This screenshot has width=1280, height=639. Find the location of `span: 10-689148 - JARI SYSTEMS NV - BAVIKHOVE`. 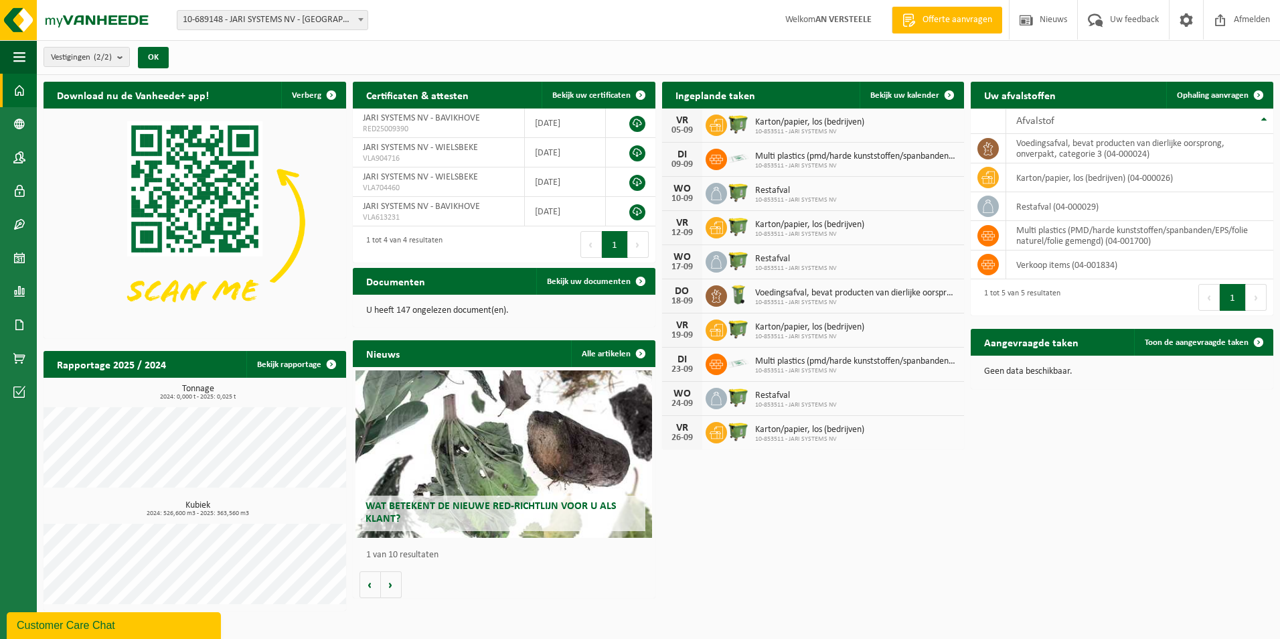

span: 10-689148 - JARI SYSTEMS NV - BAVIKHOVE is located at coordinates (272, 20).